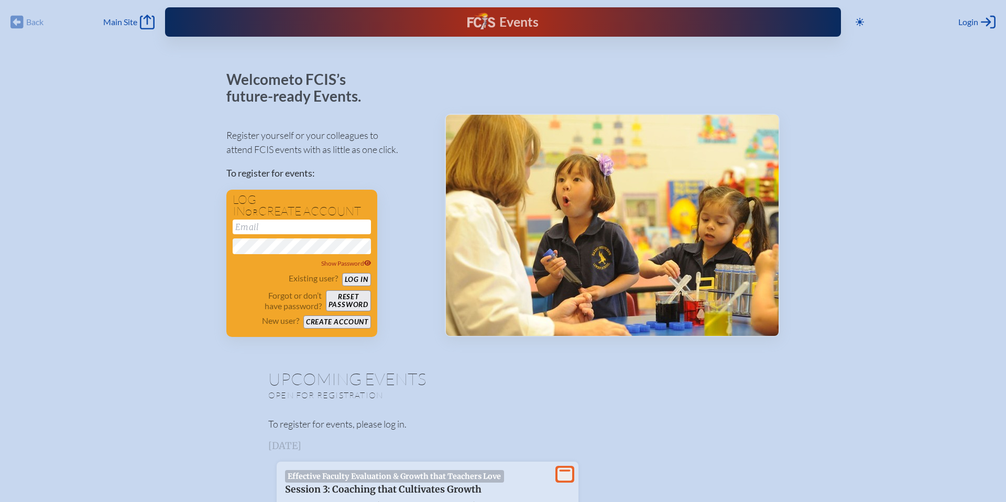 This screenshot has width=1006, height=502. I want to click on h1: Upcoming Events, so click(503, 379).